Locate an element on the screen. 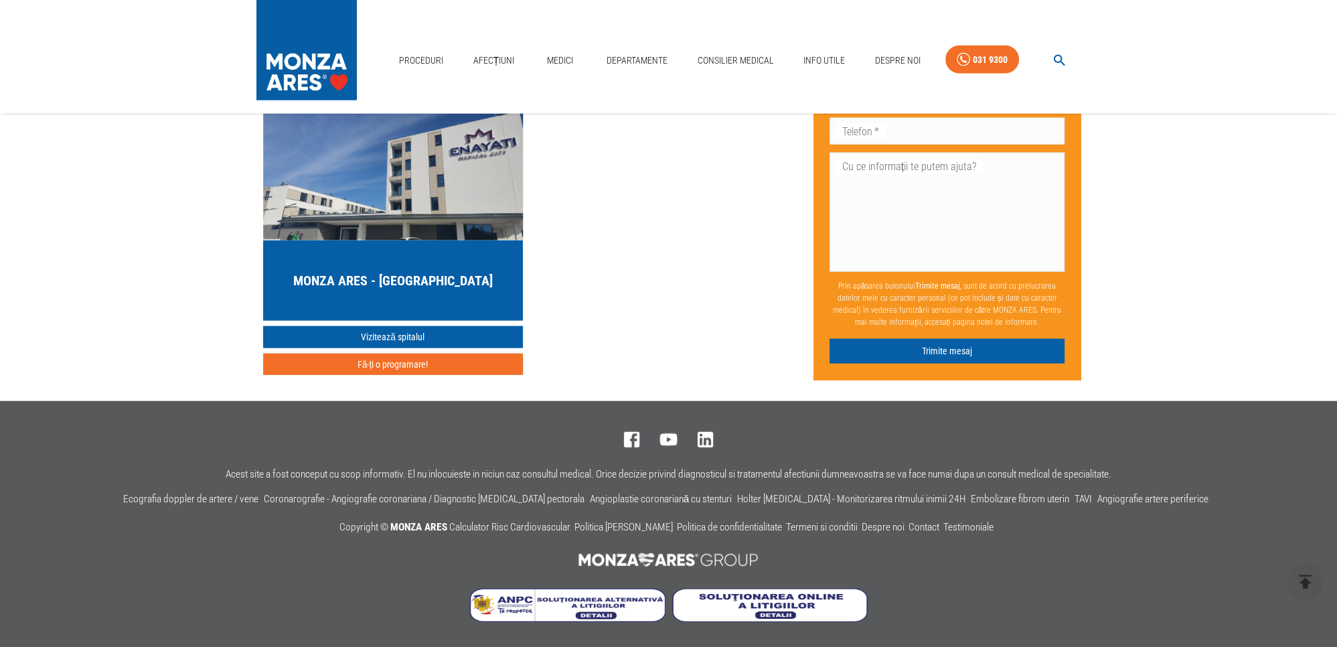 This screenshot has width=1337, height=647. div: 031 9300 is located at coordinates (990, 60).